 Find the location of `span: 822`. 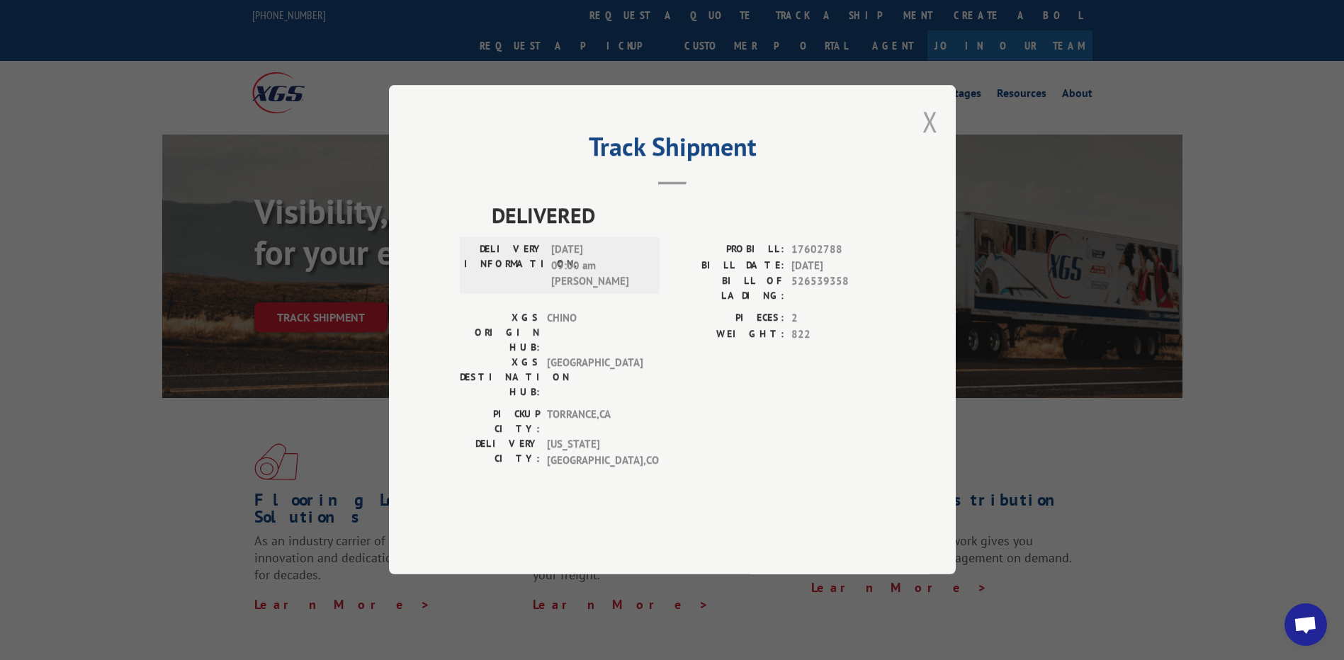

span: 822 is located at coordinates (838, 334).